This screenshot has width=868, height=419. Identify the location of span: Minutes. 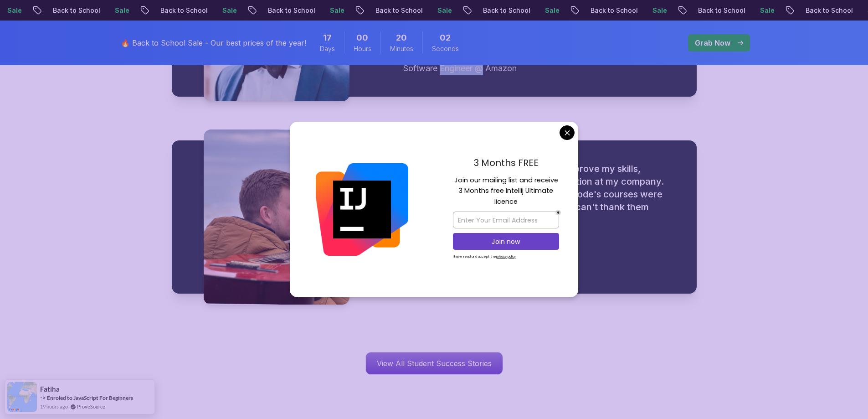
(401, 49).